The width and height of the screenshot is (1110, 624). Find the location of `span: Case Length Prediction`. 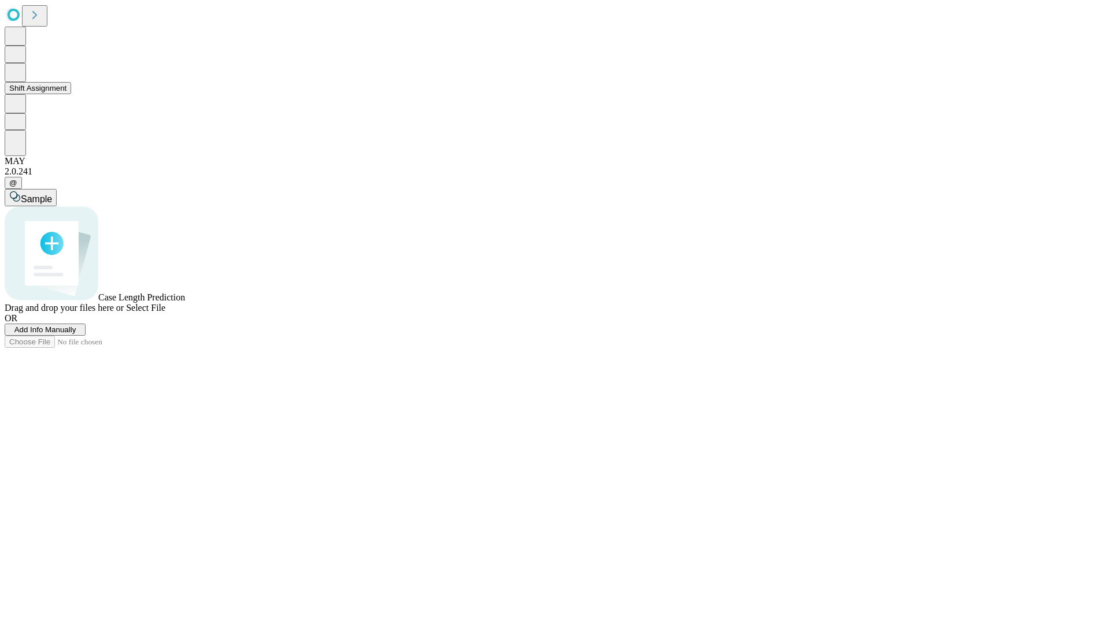

span: Case Length Prediction is located at coordinates (142, 297).